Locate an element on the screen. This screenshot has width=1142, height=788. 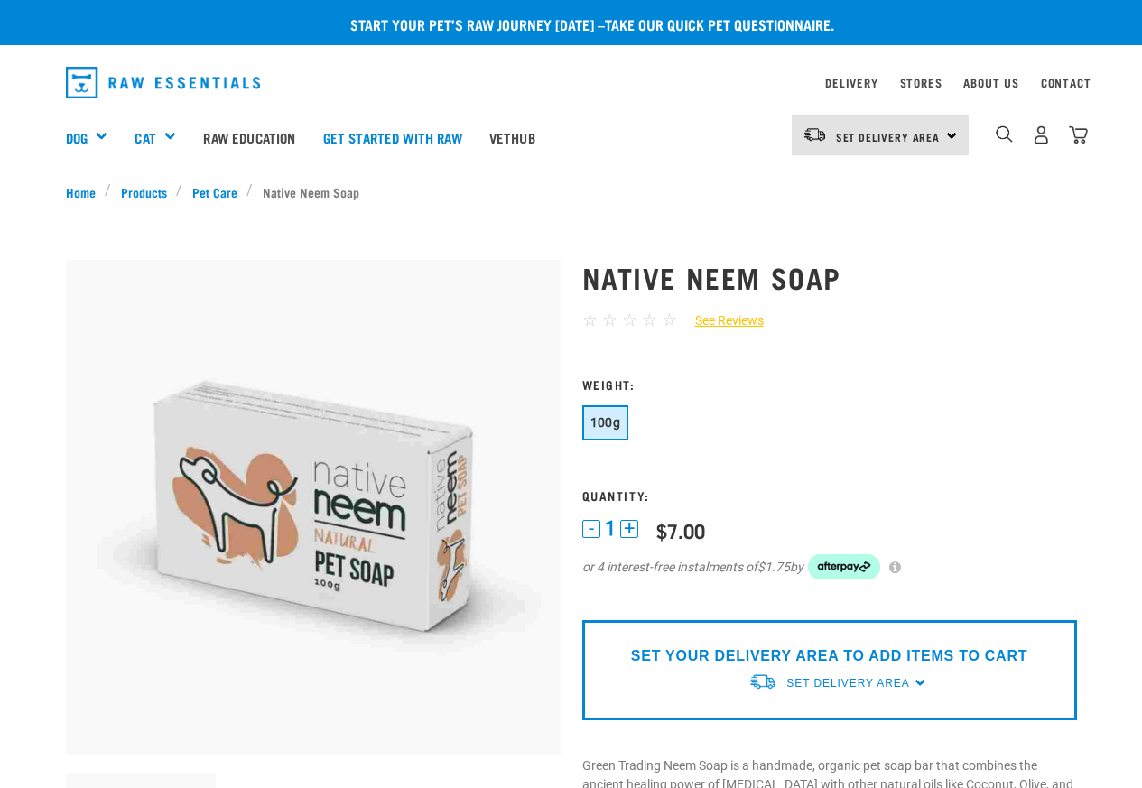
h3: Quantity: is located at coordinates (830, 495).